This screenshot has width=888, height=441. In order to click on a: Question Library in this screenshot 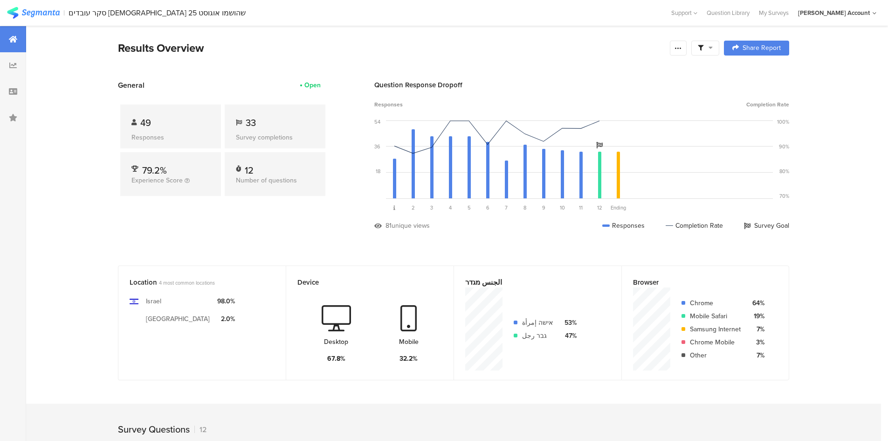, I will do `click(728, 13)`.